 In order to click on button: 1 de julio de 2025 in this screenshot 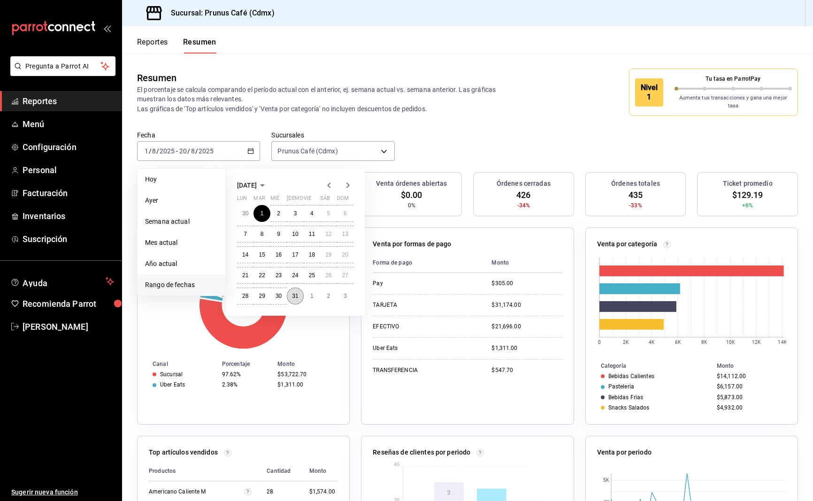, I will do `click(261, 214)`.